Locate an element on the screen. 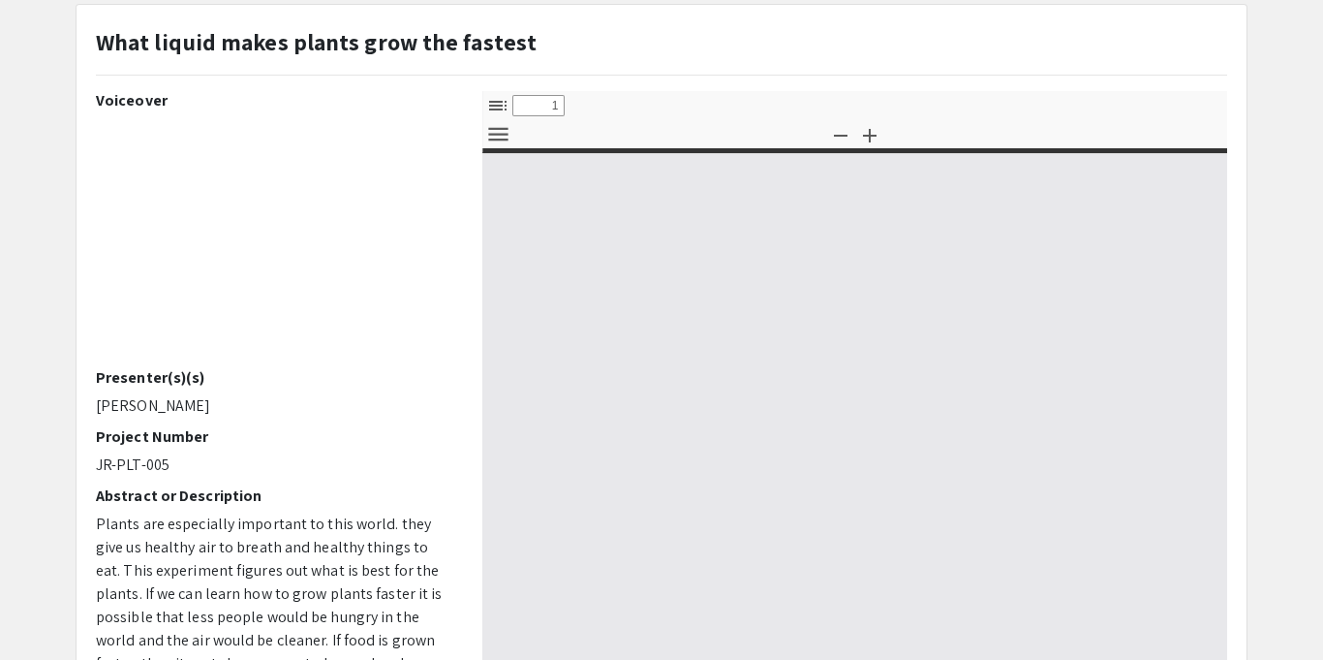 The height and width of the screenshot is (660, 1323). button: Tools is located at coordinates (498, 134).